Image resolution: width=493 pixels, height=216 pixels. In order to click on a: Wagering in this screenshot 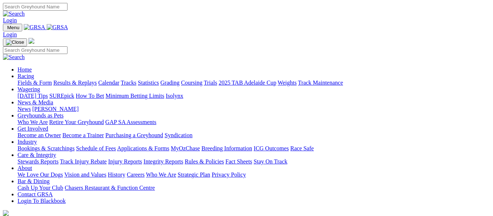, I will do `click(29, 89)`.